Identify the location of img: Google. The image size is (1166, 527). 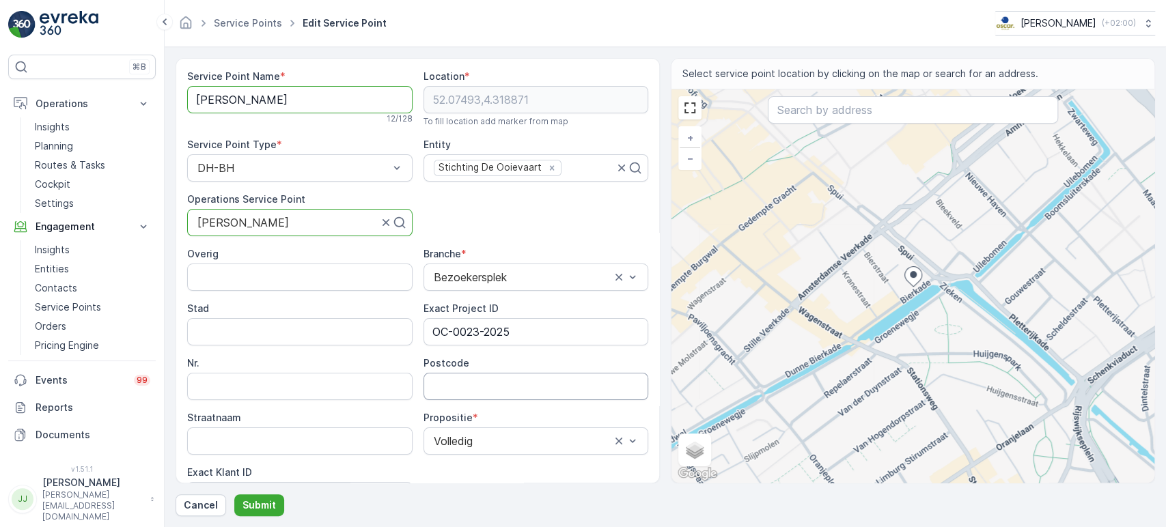
(697, 474).